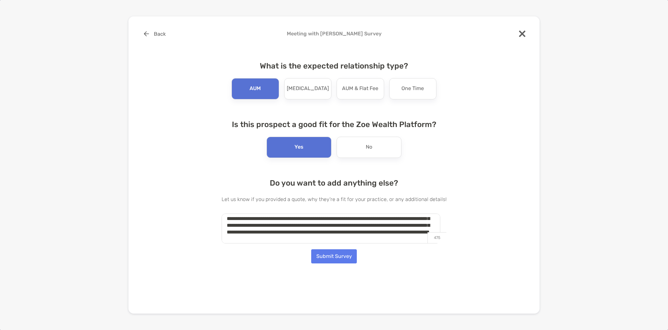 This screenshot has height=330, width=668. What do you see at coordinates (334, 124) in the screenshot?
I see `h4: Is this prospect a good fit for the Zoe Wealth Platform?` at bounding box center [334, 124].